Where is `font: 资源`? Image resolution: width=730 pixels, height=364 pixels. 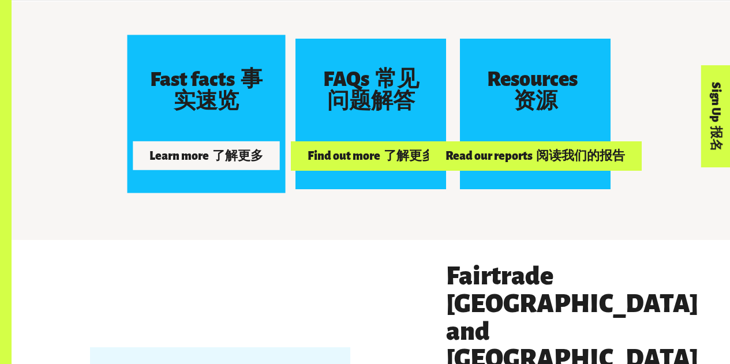 font: 资源 is located at coordinates (536, 102).